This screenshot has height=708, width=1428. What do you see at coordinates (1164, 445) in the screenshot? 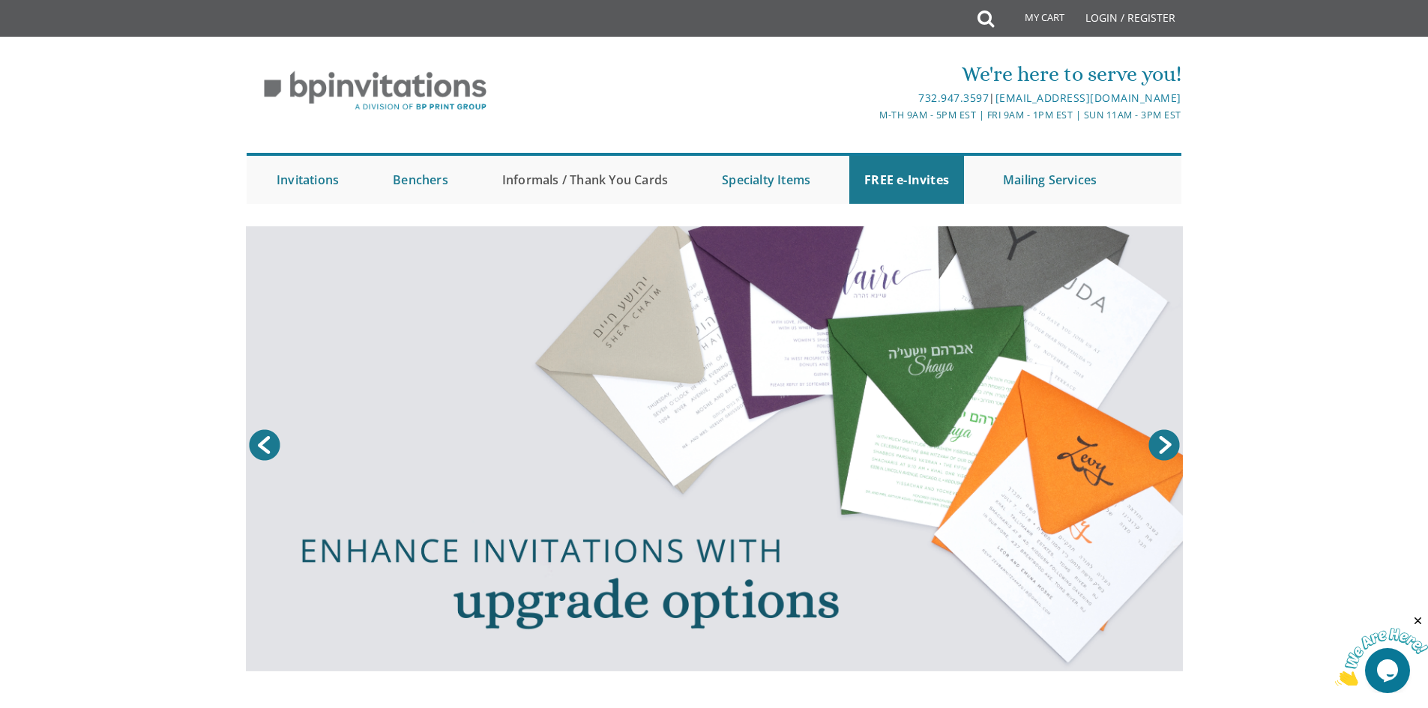
I see `a: Next` at bounding box center [1164, 445].